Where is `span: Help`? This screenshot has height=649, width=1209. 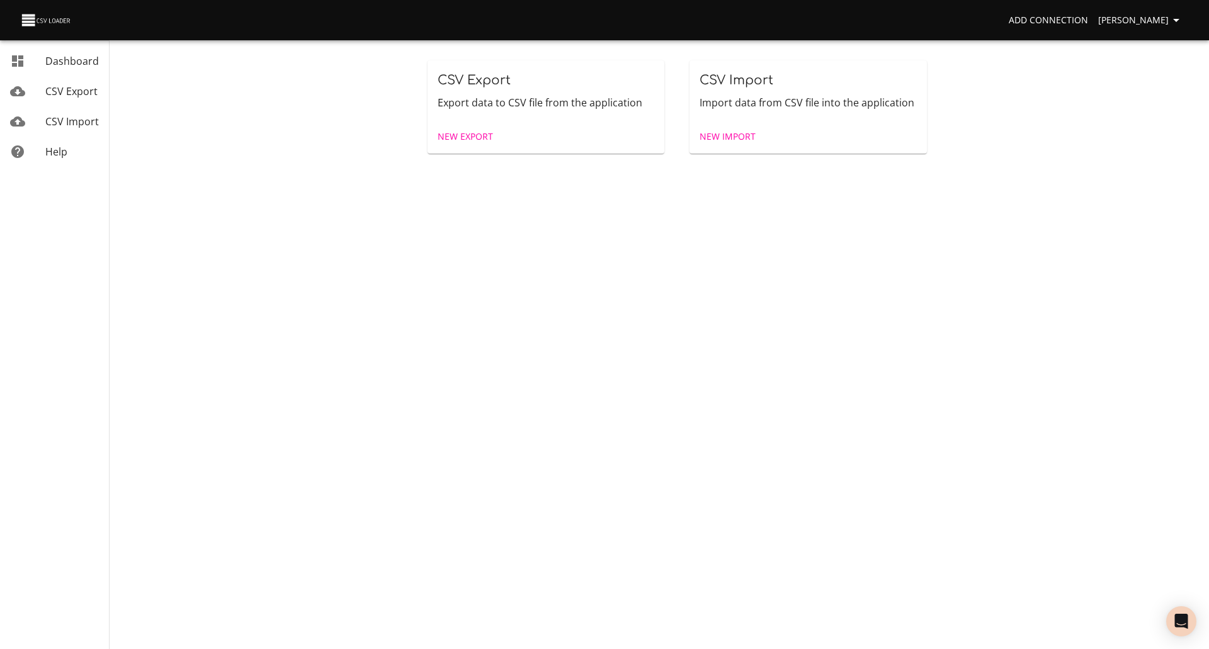 span: Help is located at coordinates (56, 152).